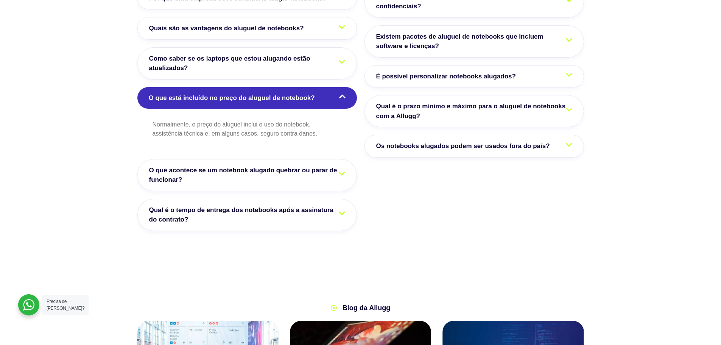 This screenshot has width=721, height=345. I want to click on a: É possível personalizar notebooks alugados?, so click(474, 76).